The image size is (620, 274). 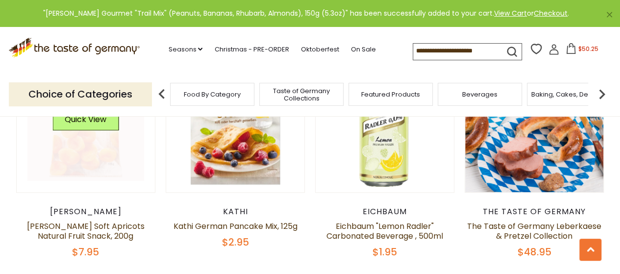 I want to click on a: Seasons, so click(x=185, y=49).